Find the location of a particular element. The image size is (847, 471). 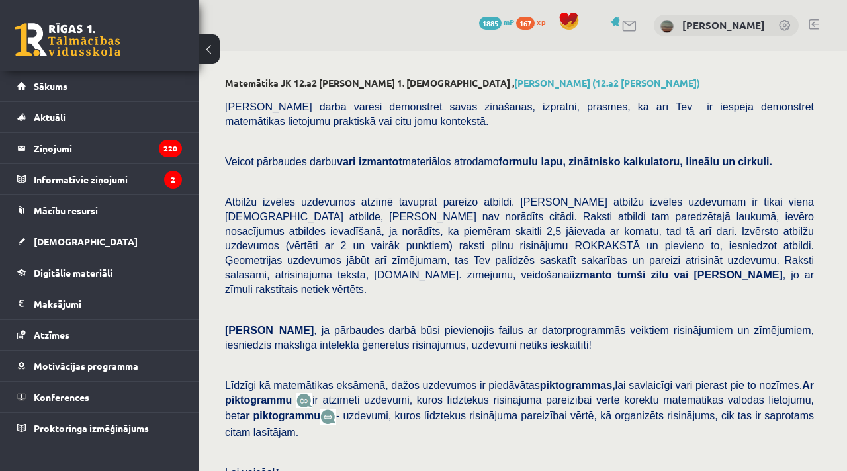

i: 2 is located at coordinates (173, 179).